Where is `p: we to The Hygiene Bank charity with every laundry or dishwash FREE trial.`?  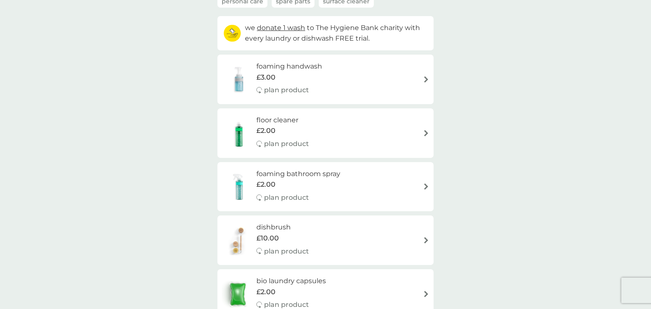 p: we to The Hygiene Bank charity with every laundry or dishwash FREE trial. is located at coordinates (336, 33).